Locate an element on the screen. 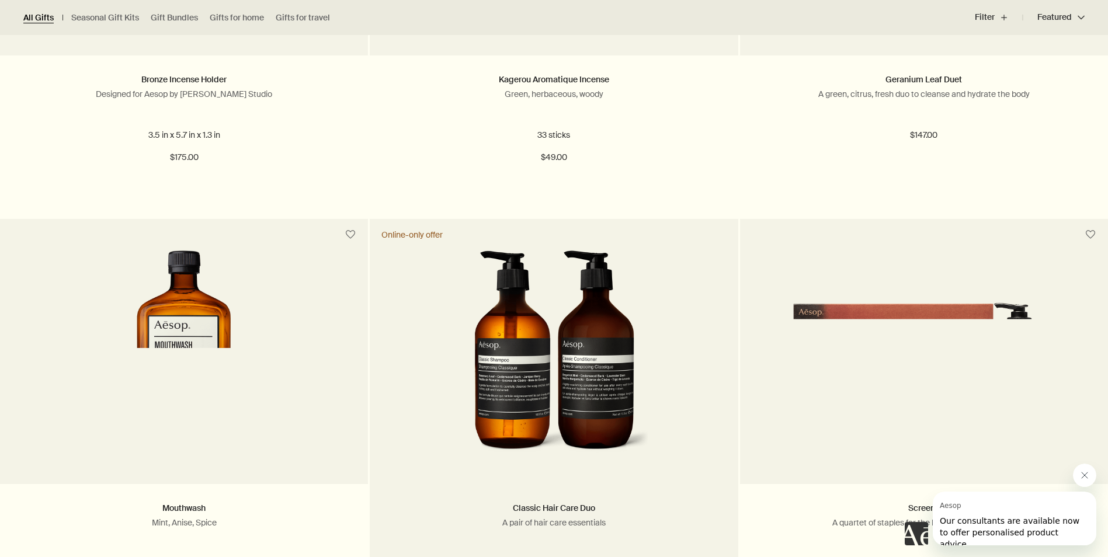 The width and height of the screenshot is (1108, 557). button: Filter is located at coordinates (998, 18).